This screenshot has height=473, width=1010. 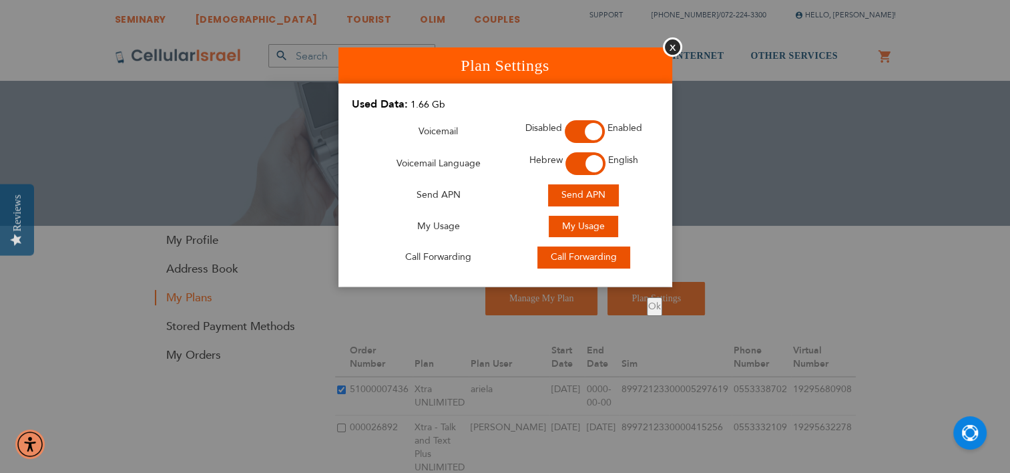 I want to click on span: Enabled, so click(x=625, y=128).